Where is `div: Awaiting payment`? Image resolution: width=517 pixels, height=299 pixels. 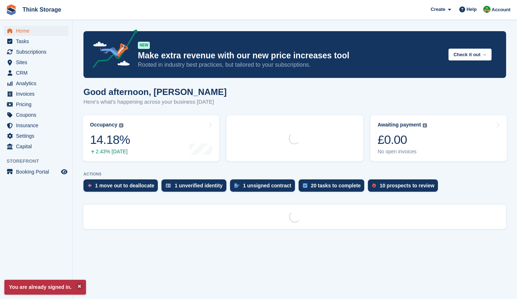
div: Awaiting payment is located at coordinates (399, 125).